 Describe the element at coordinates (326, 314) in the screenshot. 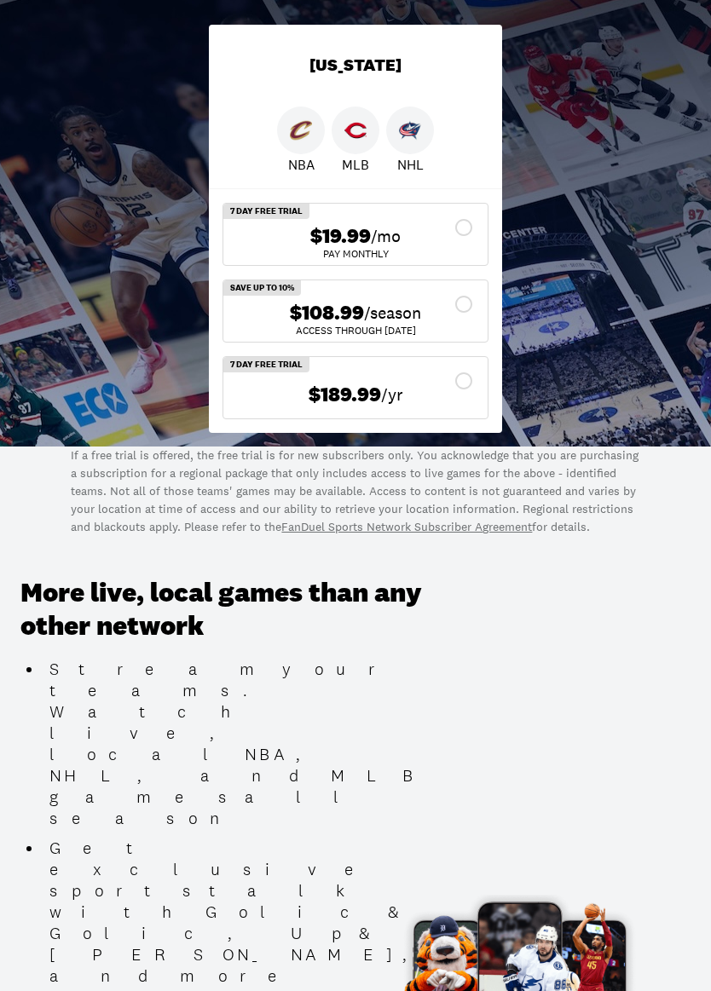

I see `span: $108.99` at that location.